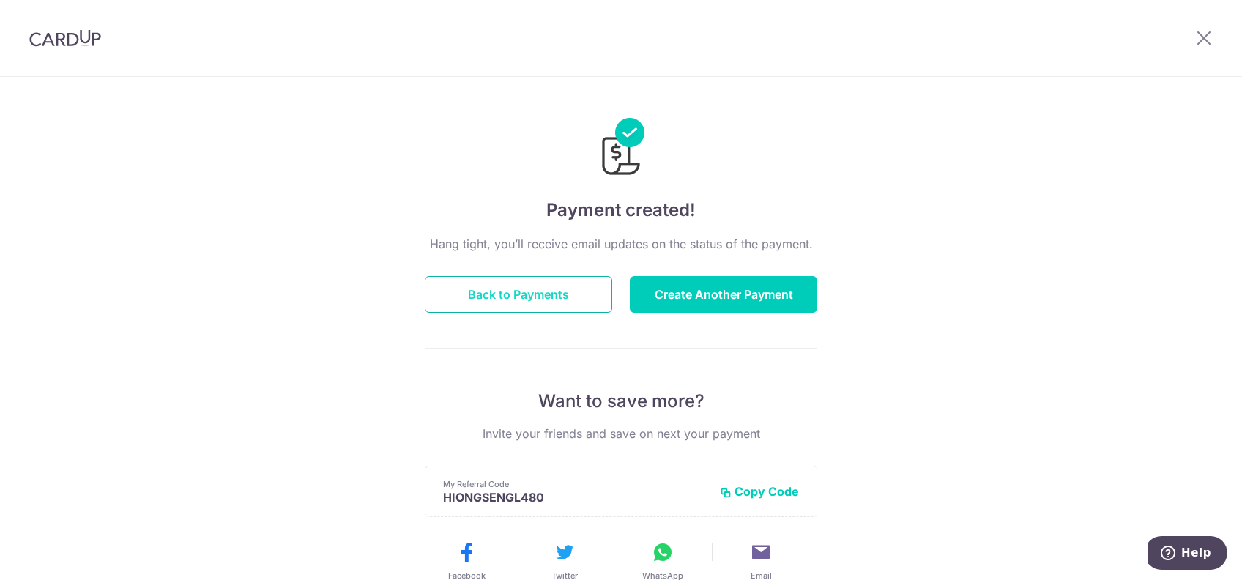 The height and width of the screenshot is (580, 1242). Describe the element at coordinates (621, 401) in the screenshot. I see `p: Want to save more?` at that location.